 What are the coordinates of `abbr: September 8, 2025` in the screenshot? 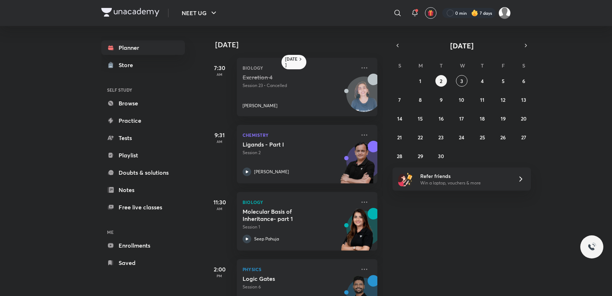 It's located at (420, 100).